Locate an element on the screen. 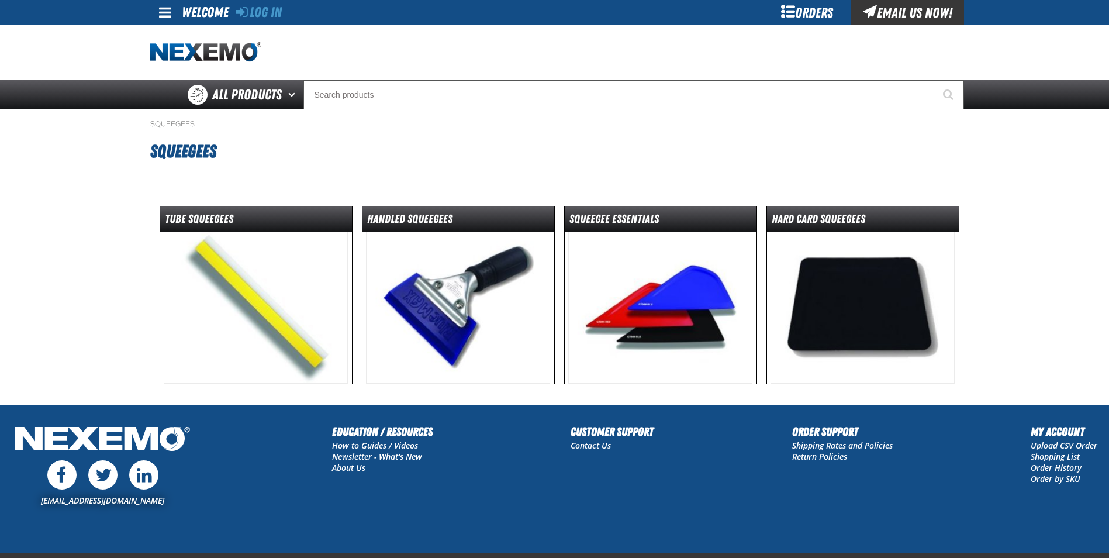 This screenshot has width=1109, height=558. h2: Order Support is located at coordinates (842, 431).